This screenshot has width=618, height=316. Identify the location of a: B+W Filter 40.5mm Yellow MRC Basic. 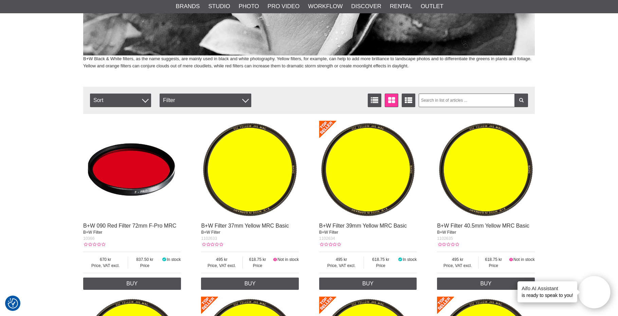
(483, 225).